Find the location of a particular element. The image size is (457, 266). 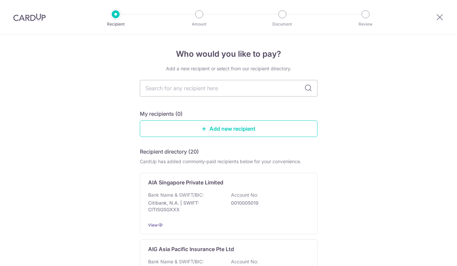

p: Amount is located at coordinates (199, 24).